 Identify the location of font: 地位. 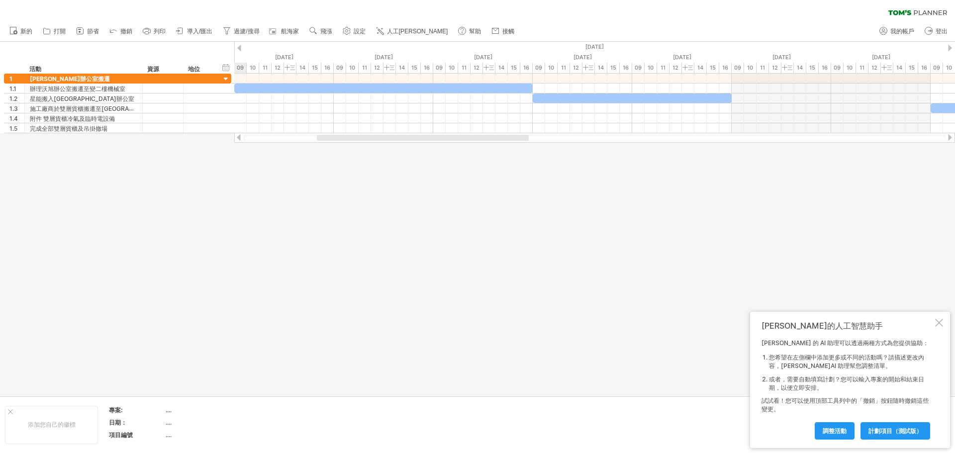
(194, 69).